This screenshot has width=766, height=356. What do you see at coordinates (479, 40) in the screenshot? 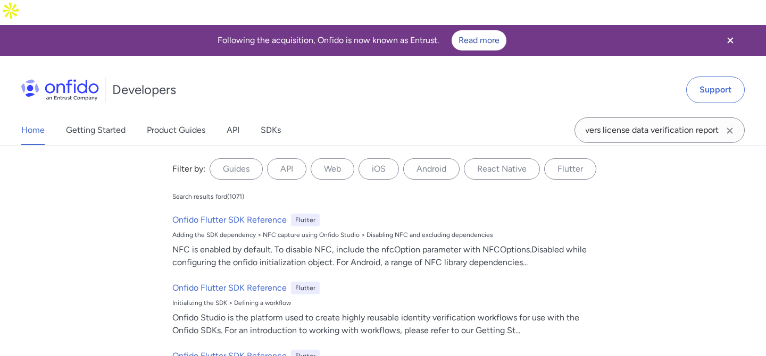
I see `a: Read more` at bounding box center [479, 40].